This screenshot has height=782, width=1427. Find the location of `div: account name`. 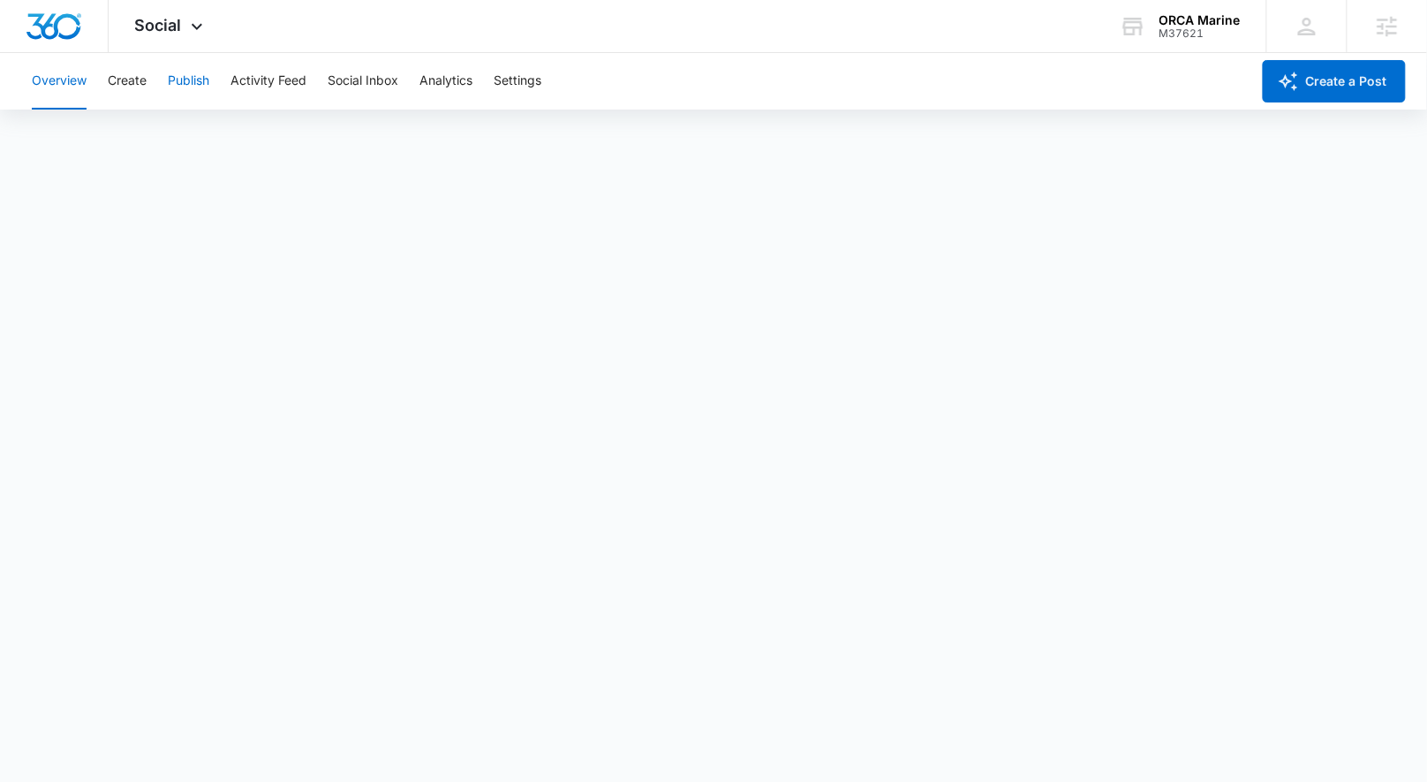

div: account name is located at coordinates (1200, 20).